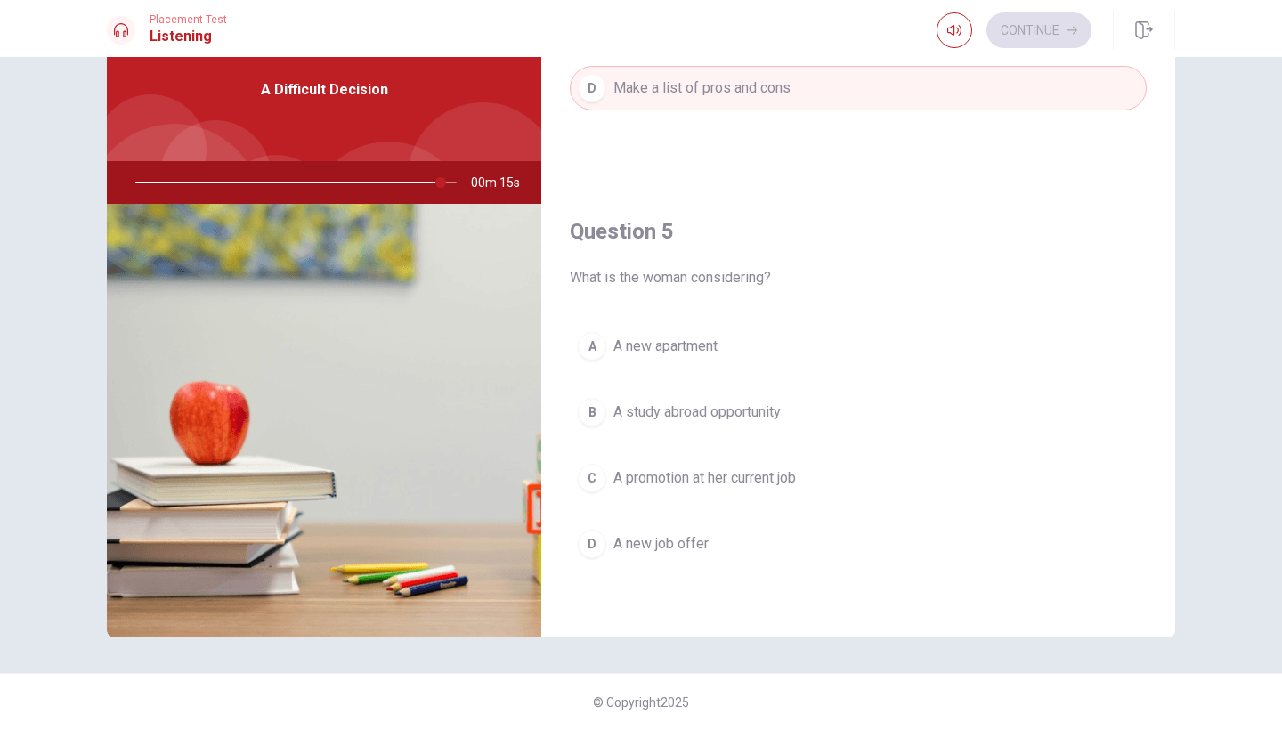  I want to click on span: A study abroad opportunity, so click(697, 412).